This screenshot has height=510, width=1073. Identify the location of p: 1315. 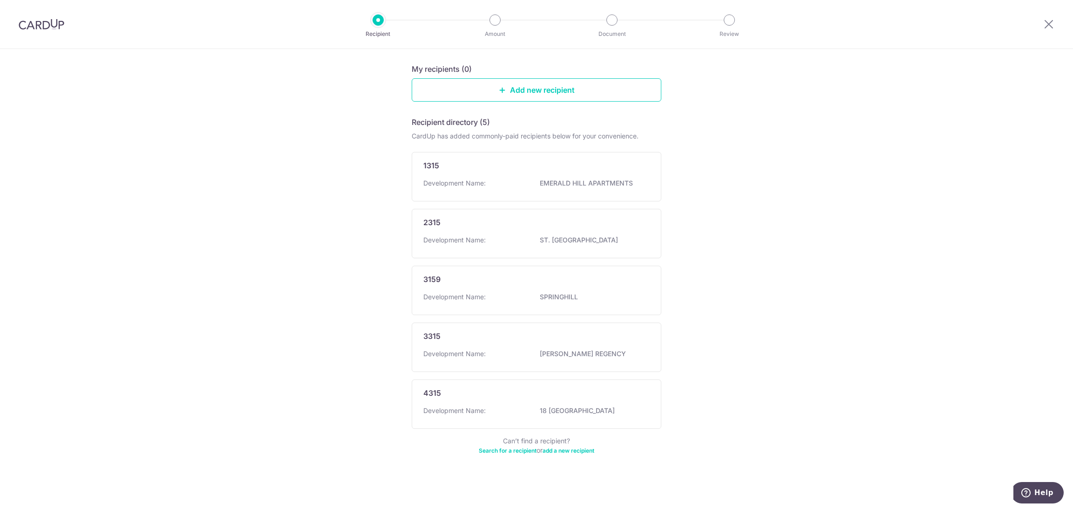
(431, 165).